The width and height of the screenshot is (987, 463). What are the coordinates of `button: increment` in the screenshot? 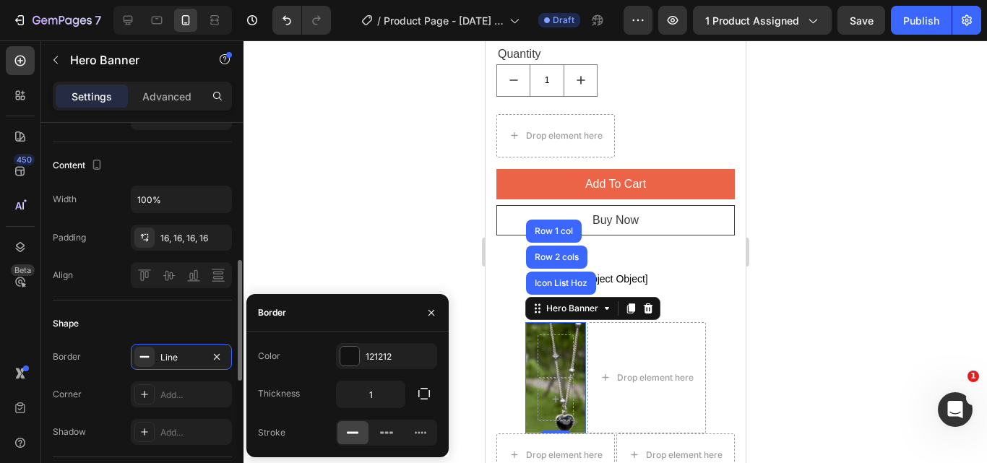 It's located at (95, 40).